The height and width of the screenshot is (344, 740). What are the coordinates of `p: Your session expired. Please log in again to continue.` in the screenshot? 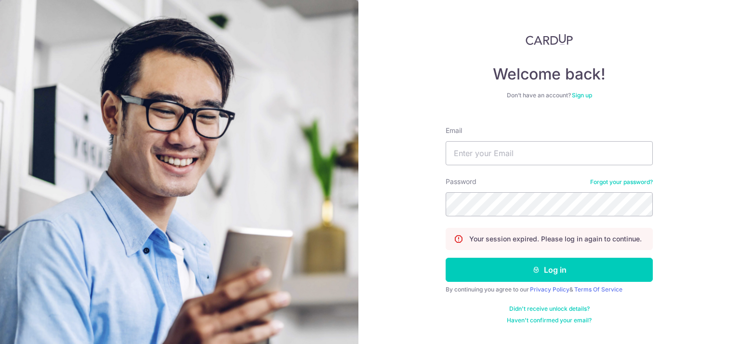 It's located at (555, 239).